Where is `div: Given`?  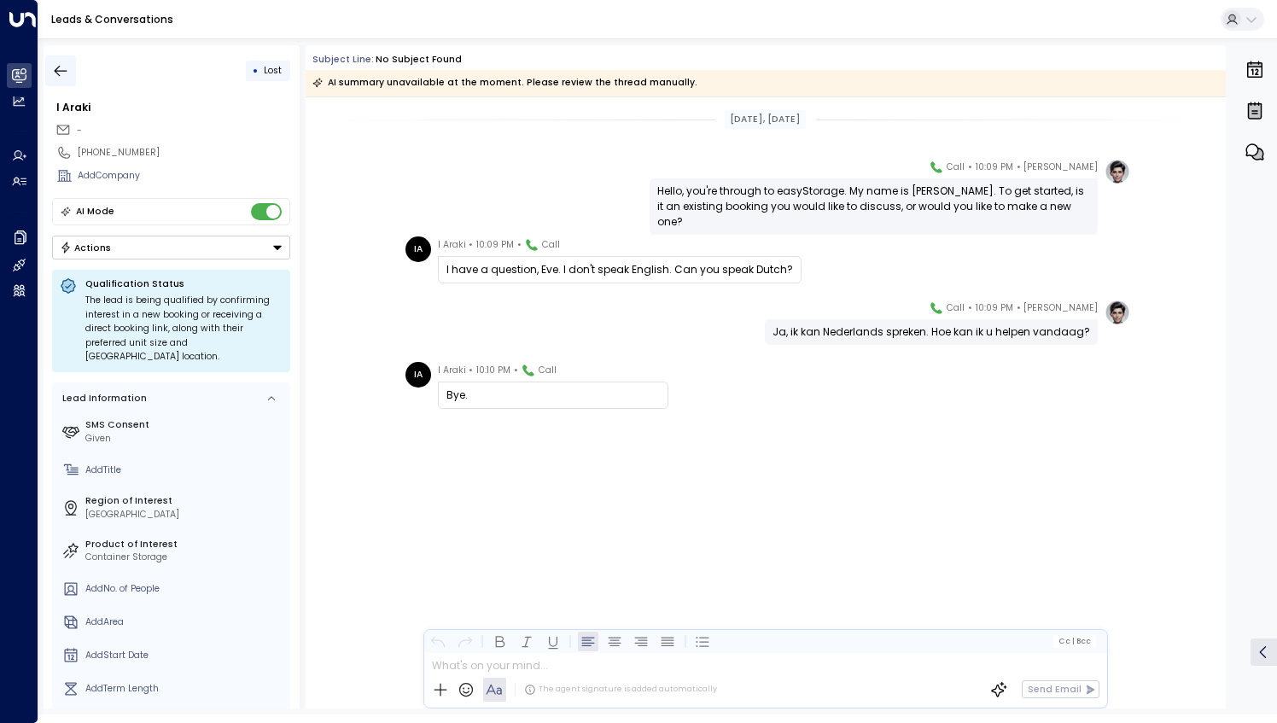
div: Given is located at coordinates (185, 439).